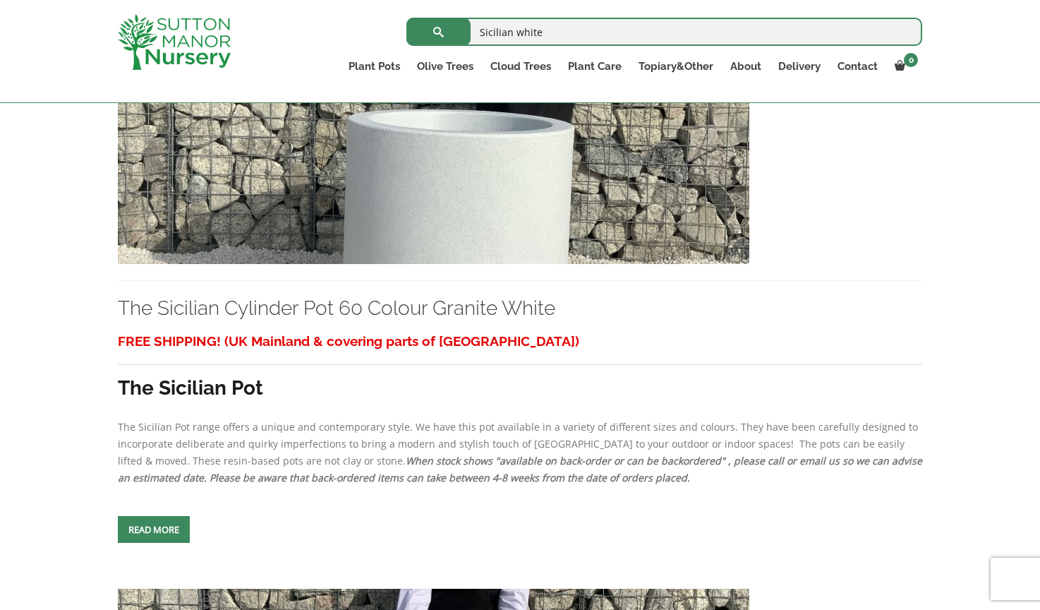 The image size is (1040, 610). What do you see at coordinates (191, 387) in the screenshot?
I see `strong: The Sicilian Pot` at bounding box center [191, 387].